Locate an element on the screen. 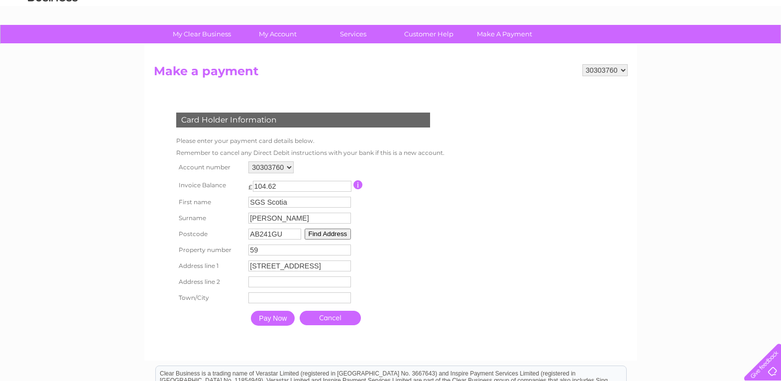  a: My Account is located at coordinates (277, 34).